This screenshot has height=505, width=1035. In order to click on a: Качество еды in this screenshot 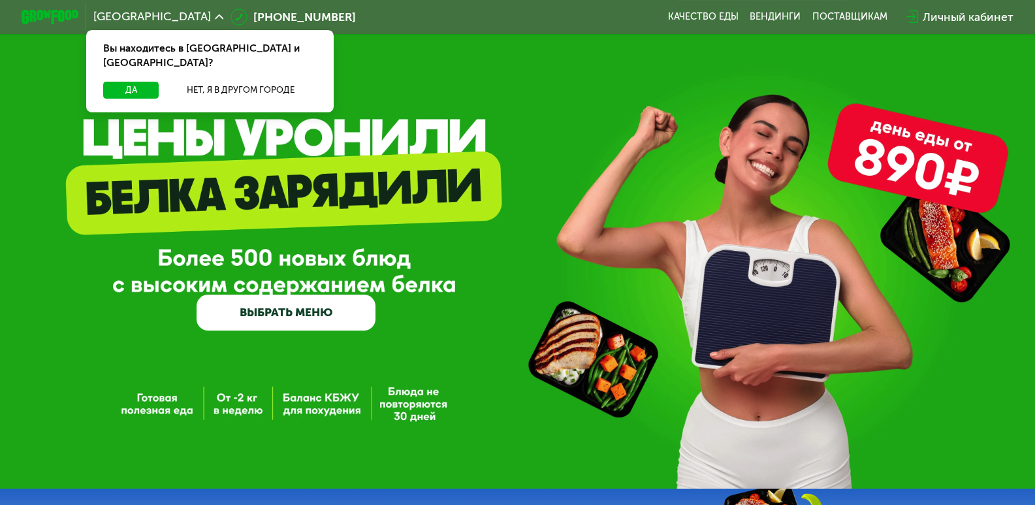, I will do `click(703, 17)`.